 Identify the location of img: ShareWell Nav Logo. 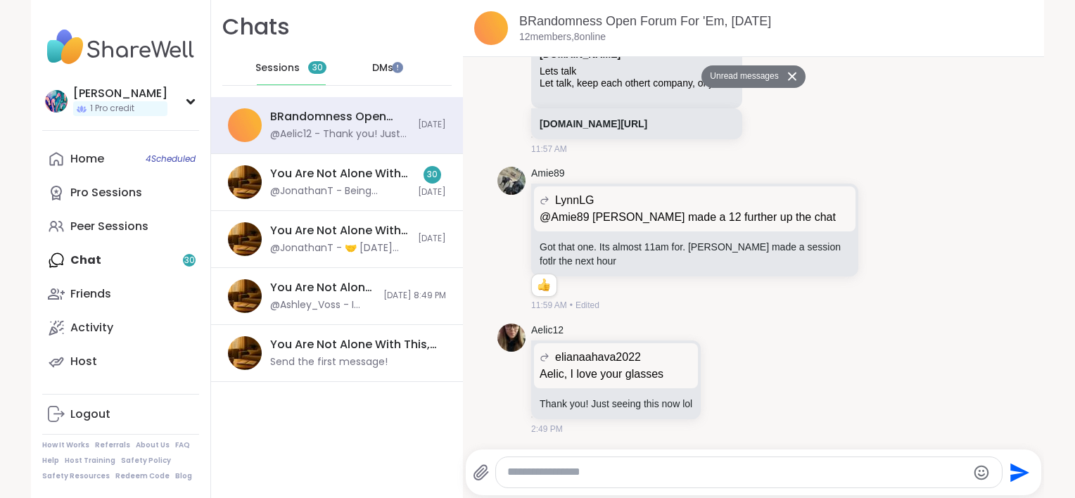
(120, 47).